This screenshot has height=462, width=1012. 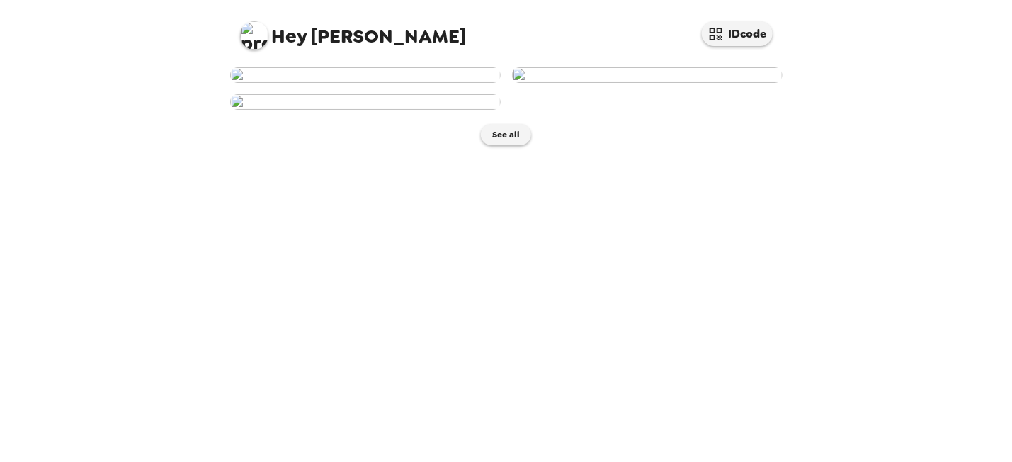 I want to click on img: user-224969, so click(x=365, y=75).